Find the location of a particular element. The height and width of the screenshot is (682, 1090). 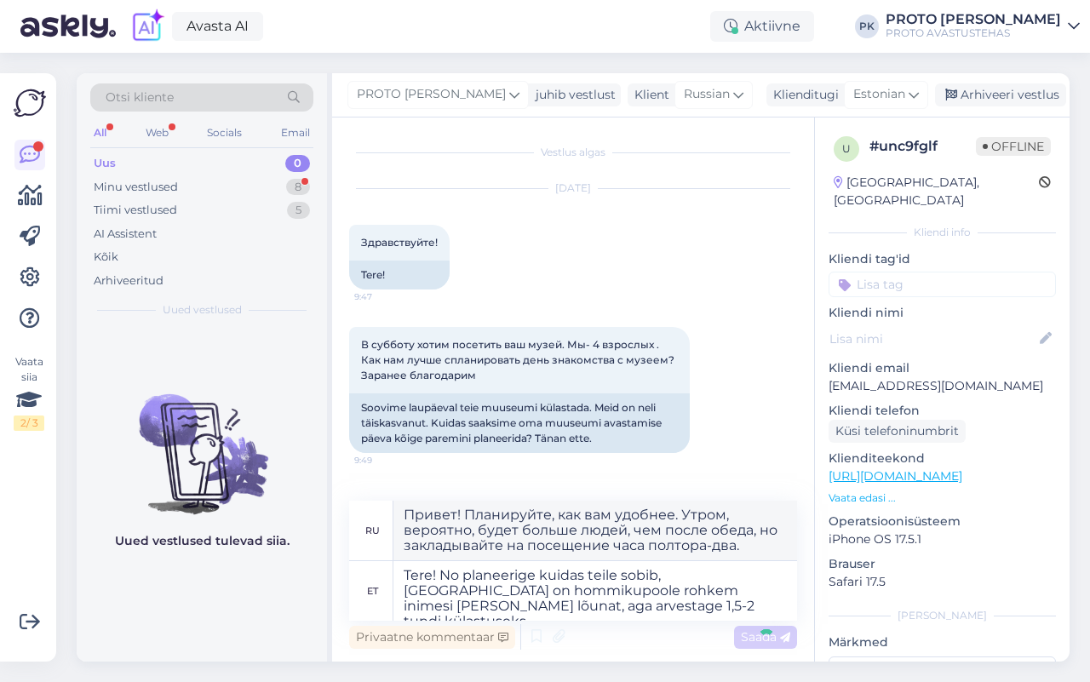

span: Russian is located at coordinates (707, 95).